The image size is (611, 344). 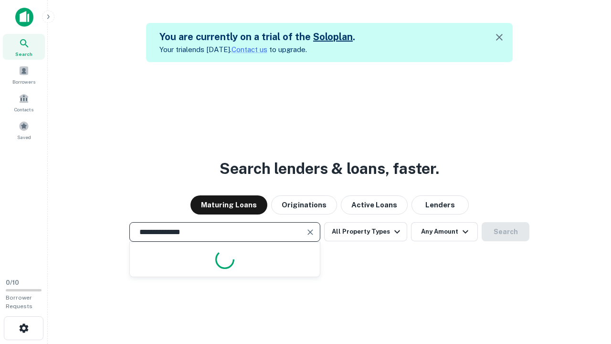 What do you see at coordinates (24, 102) in the screenshot?
I see `a: Contacts` at bounding box center [24, 102].